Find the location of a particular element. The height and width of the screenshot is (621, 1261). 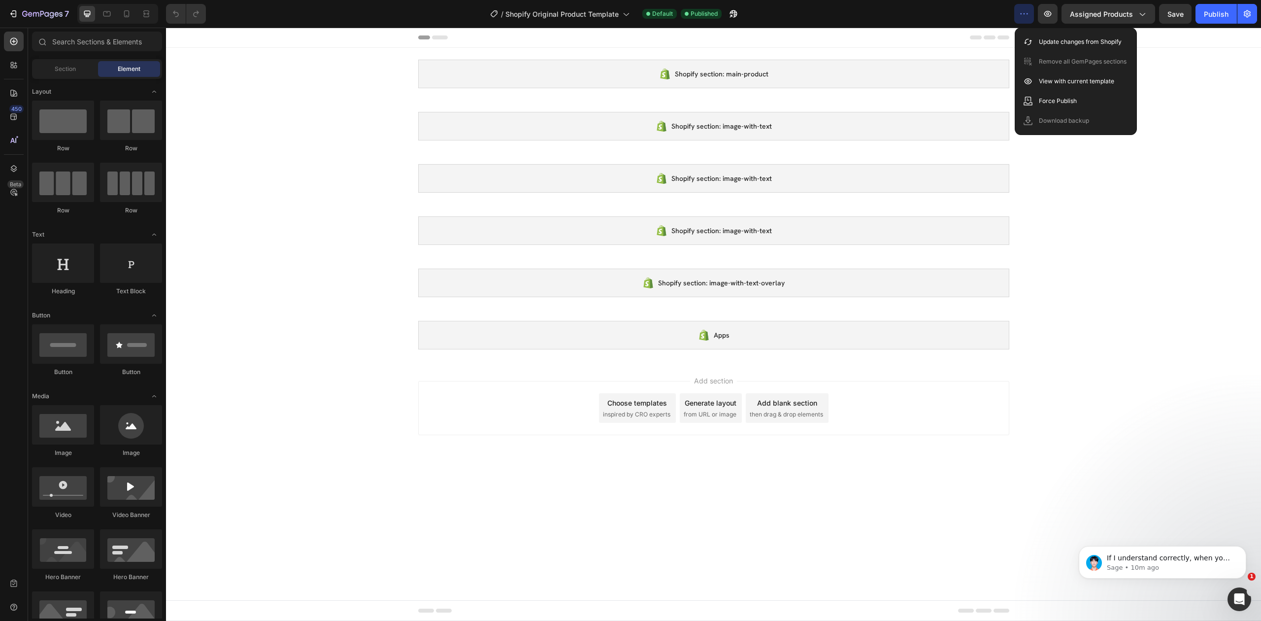

div: Publish is located at coordinates (1216, 14).